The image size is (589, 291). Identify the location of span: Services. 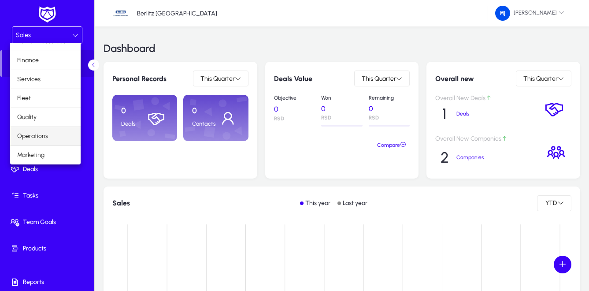
(29, 79).